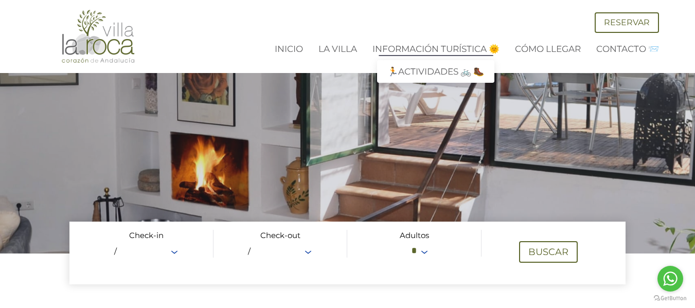 This screenshot has width=695, height=308. What do you see at coordinates (98, 37) in the screenshot?
I see `img: Villa La Roca - Situada en un tranquilo pueblo blanco de Montecorto , a 20 minutos de la ciudad m...` at bounding box center [98, 37].